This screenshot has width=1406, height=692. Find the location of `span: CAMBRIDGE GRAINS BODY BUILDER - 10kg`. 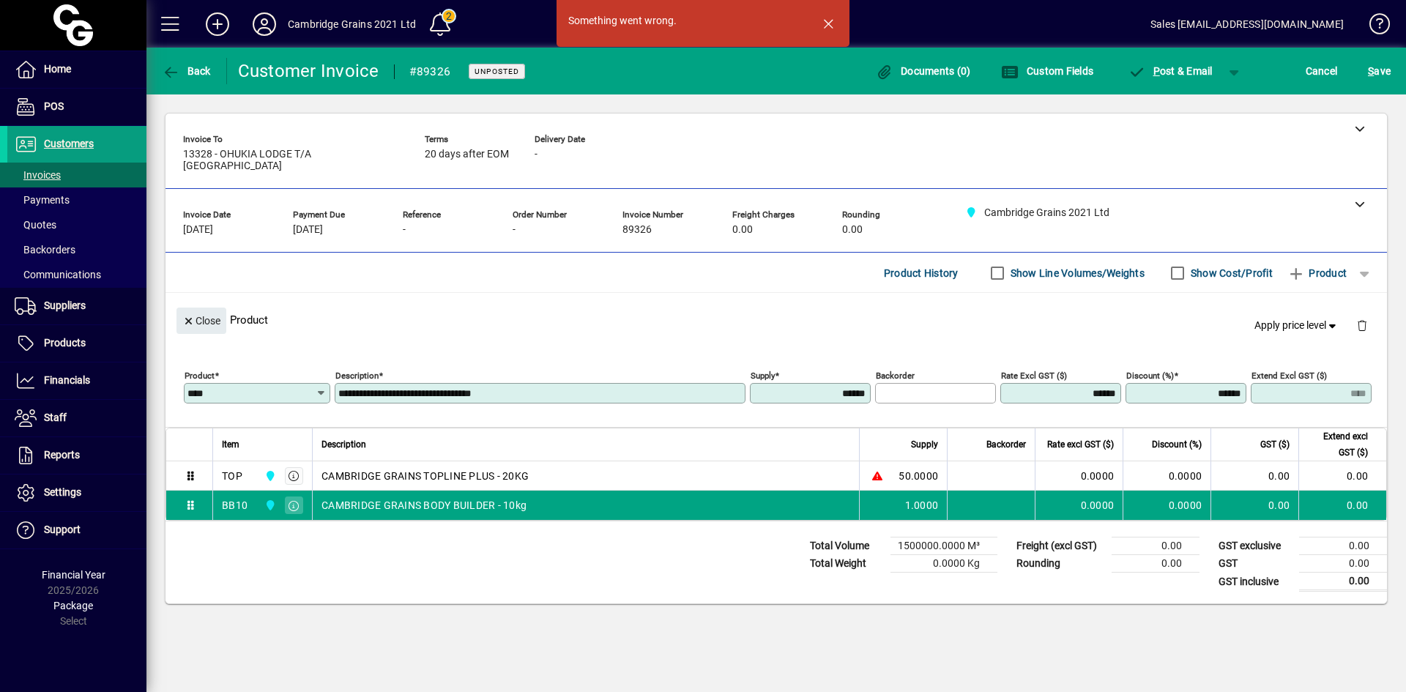

span: CAMBRIDGE GRAINS BODY BUILDER - 10kg is located at coordinates (424, 505).